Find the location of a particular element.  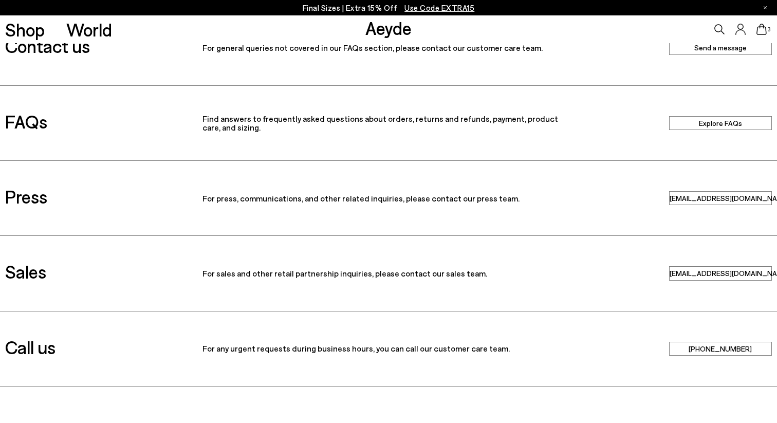

p: Find answers to frequently asked questions about orders, returns and refunds, payment, product ca... is located at coordinates (388, 123).